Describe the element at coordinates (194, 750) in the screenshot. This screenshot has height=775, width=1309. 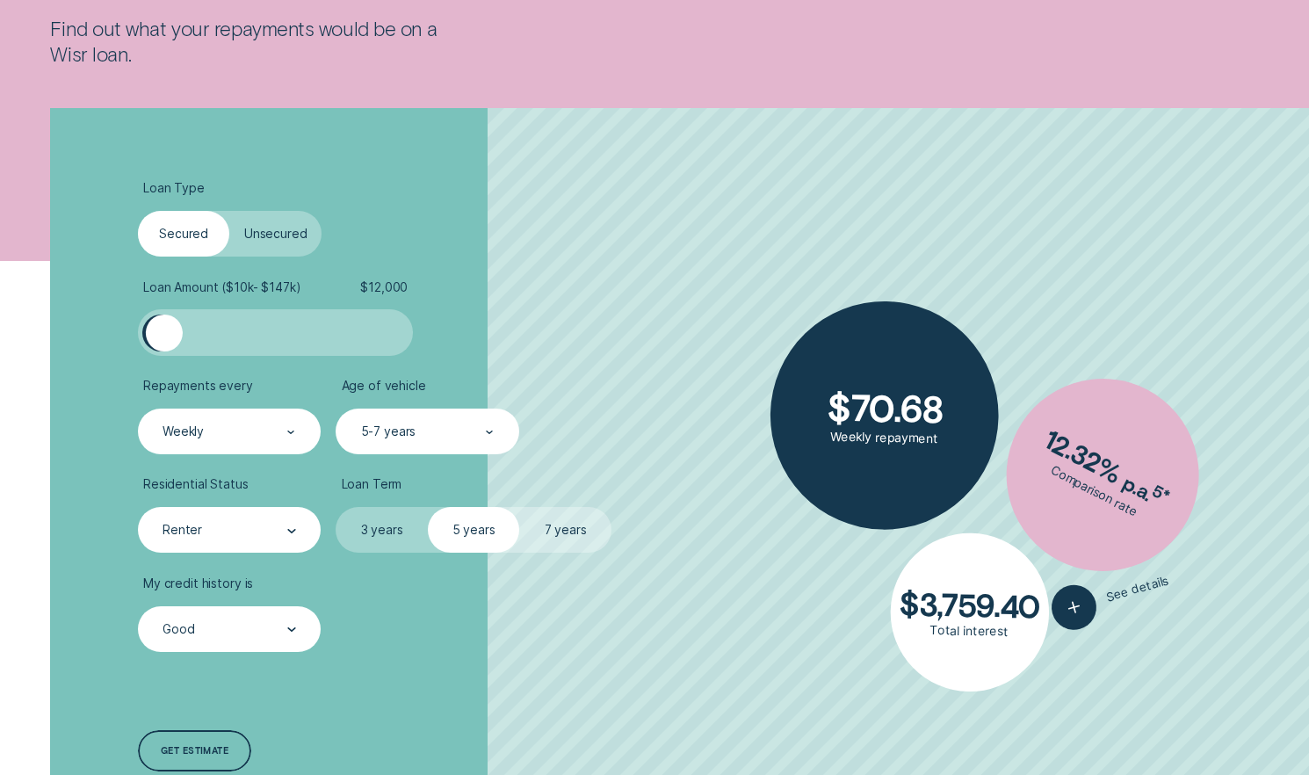
I see `a: Get estimate` at that location.